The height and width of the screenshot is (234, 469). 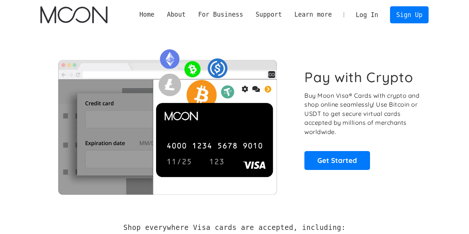 I want to click on a: Home, so click(x=147, y=14).